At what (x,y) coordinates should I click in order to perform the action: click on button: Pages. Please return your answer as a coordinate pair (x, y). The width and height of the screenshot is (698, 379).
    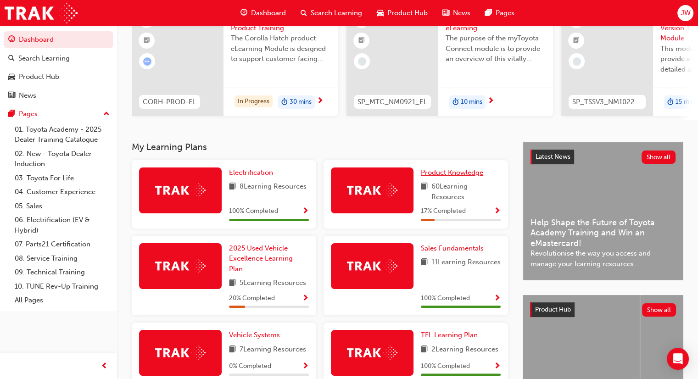
    Looking at the image, I should click on (58, 114).